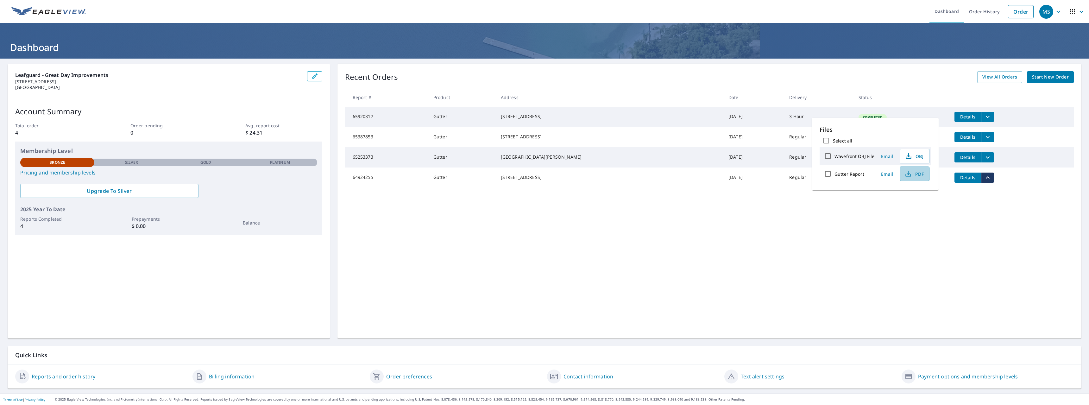  What do you see at coordinates (280, 222) in the screenshot?
I see `p: Balance` at bounding box center [280, 222].